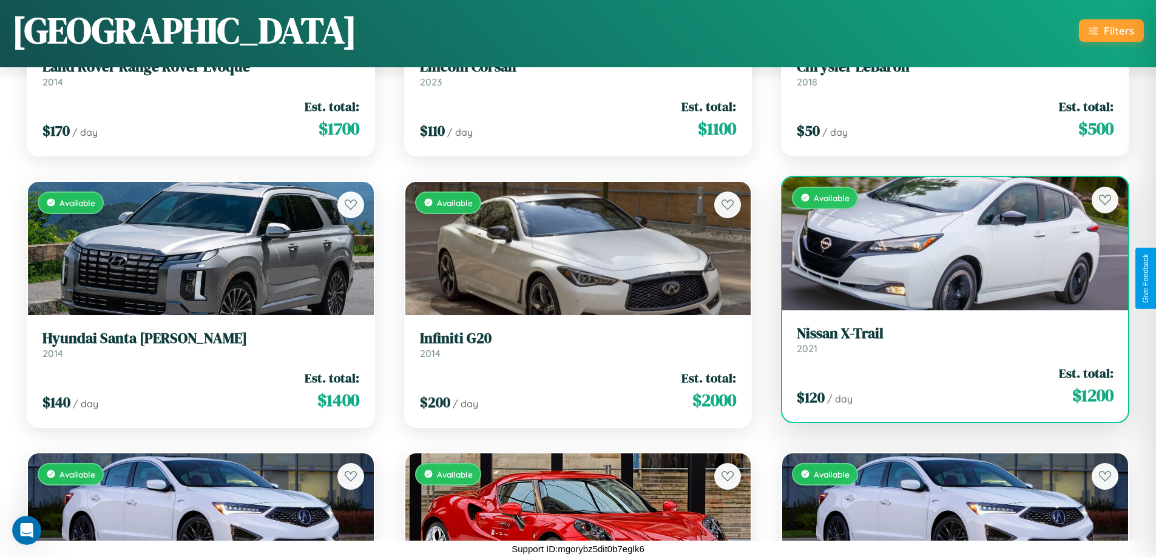  What do you see at coordinates (578, 67) in the screenshot?
I see `h3: Lincoln Corsair` at bounding box center [578, 67].